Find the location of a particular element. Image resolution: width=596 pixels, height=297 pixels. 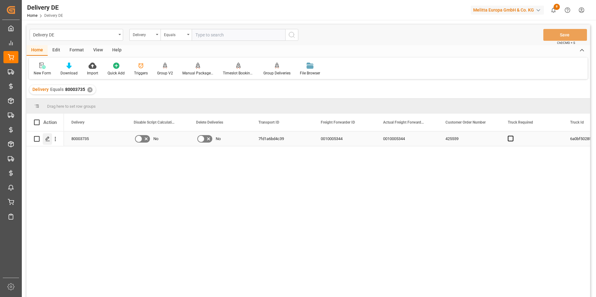

div: Timeslot Booking Report is located at coordinates (239, 73).